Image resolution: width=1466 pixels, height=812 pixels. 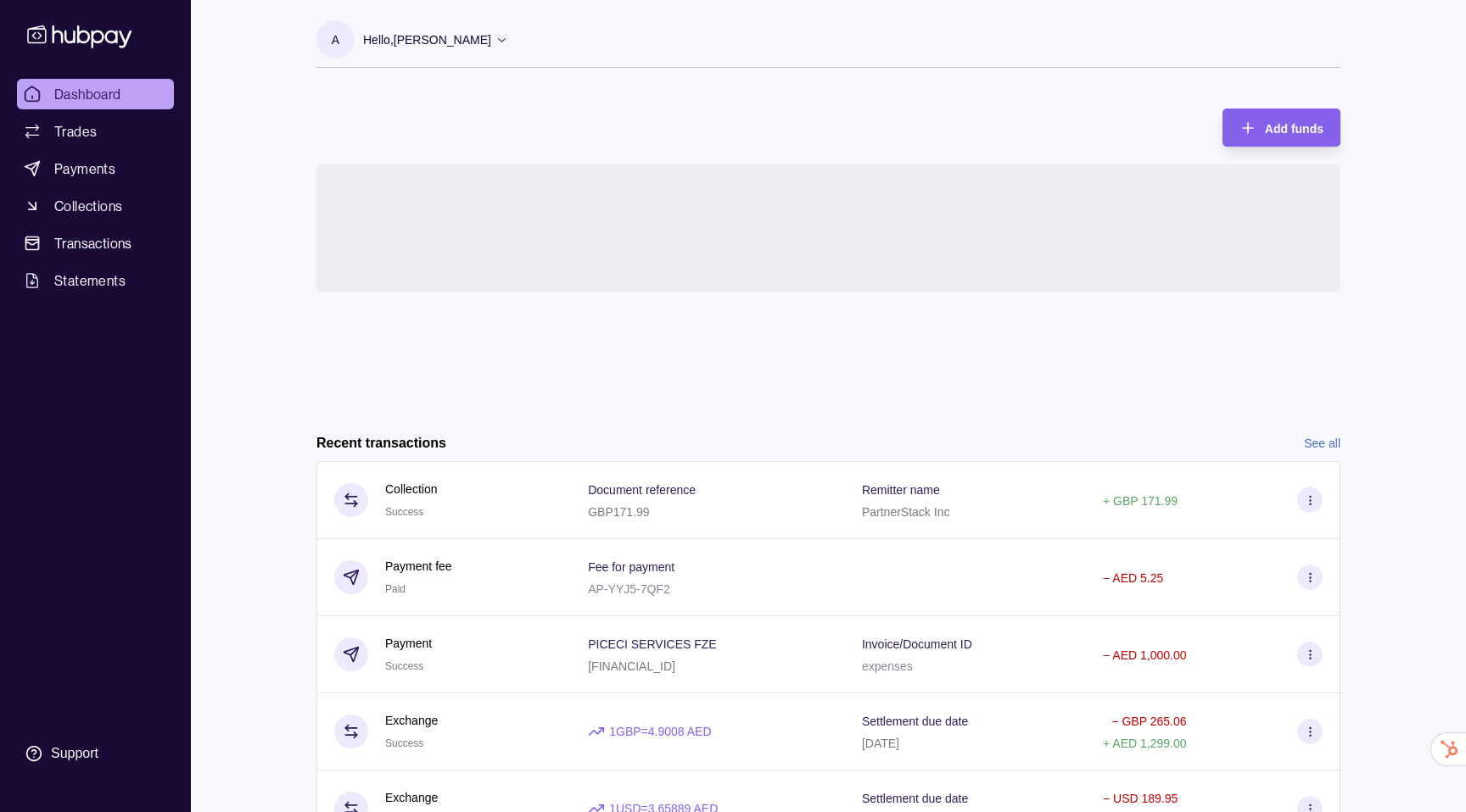 What do you see at coordinates (85, 168) in the screenshot?
I see `span: Payments` at bounding box center [85, 168].